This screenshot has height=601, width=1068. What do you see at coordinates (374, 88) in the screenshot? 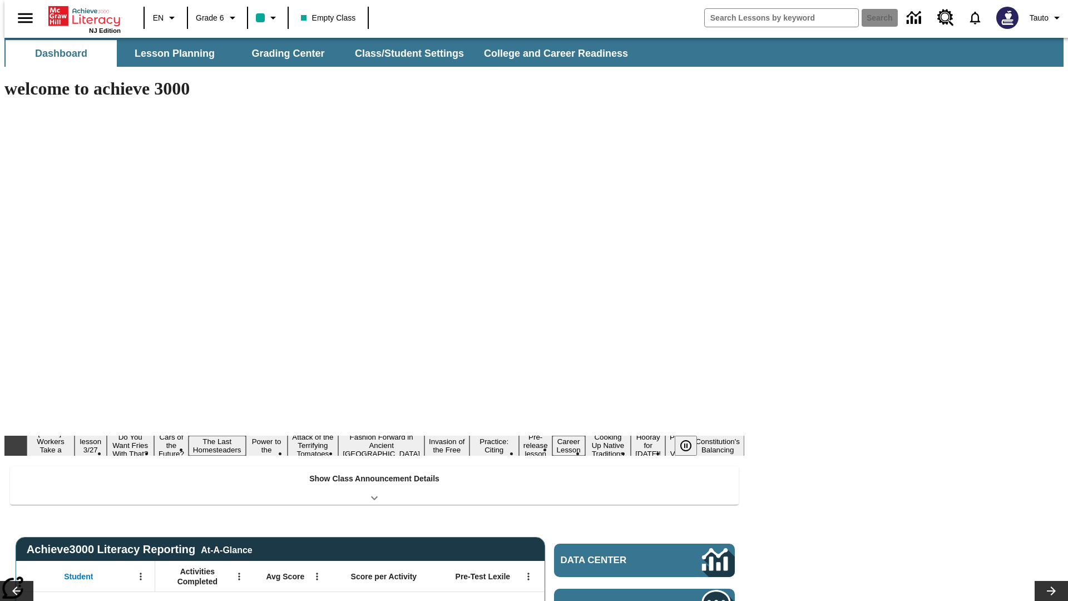
I see `h1: welcome to achieve 3000` at bounding box center [374, 88].